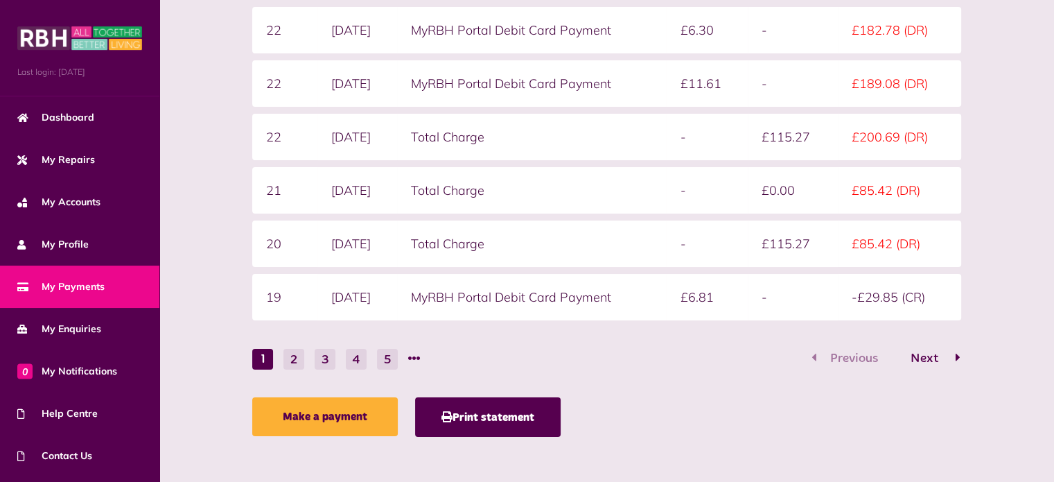 The width and height of the screenshot is (1054, 482). Describe the element at coordinates (925, 358) in the screenshot. I see `span: Next` at that location.